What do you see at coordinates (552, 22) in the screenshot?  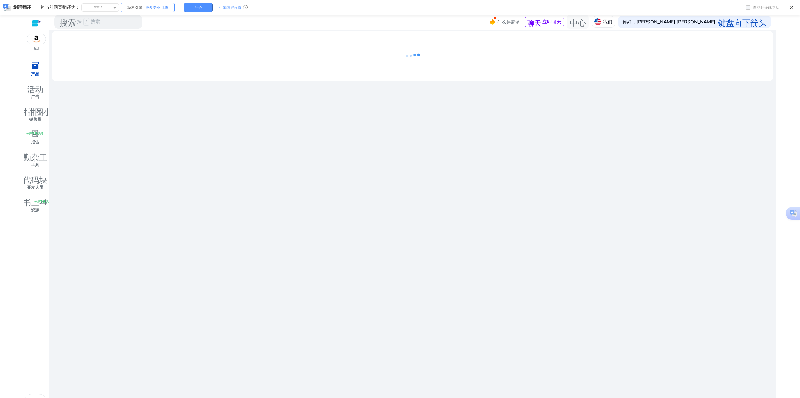 I see `font: 立即聊天` at bounding box center [552, 22].